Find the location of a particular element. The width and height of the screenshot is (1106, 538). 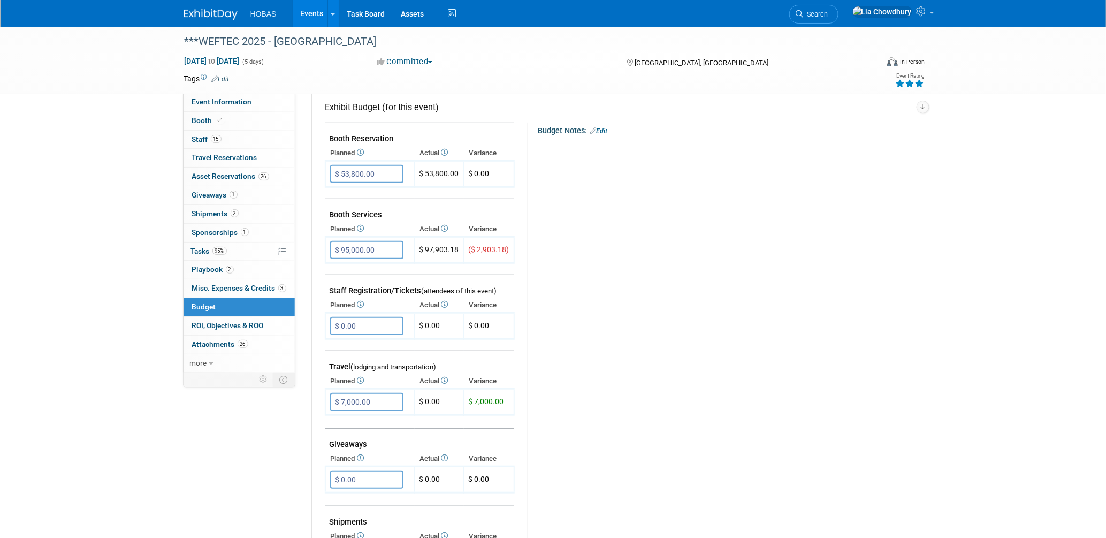

span: (5 days) is located at coordinates (253, 62).